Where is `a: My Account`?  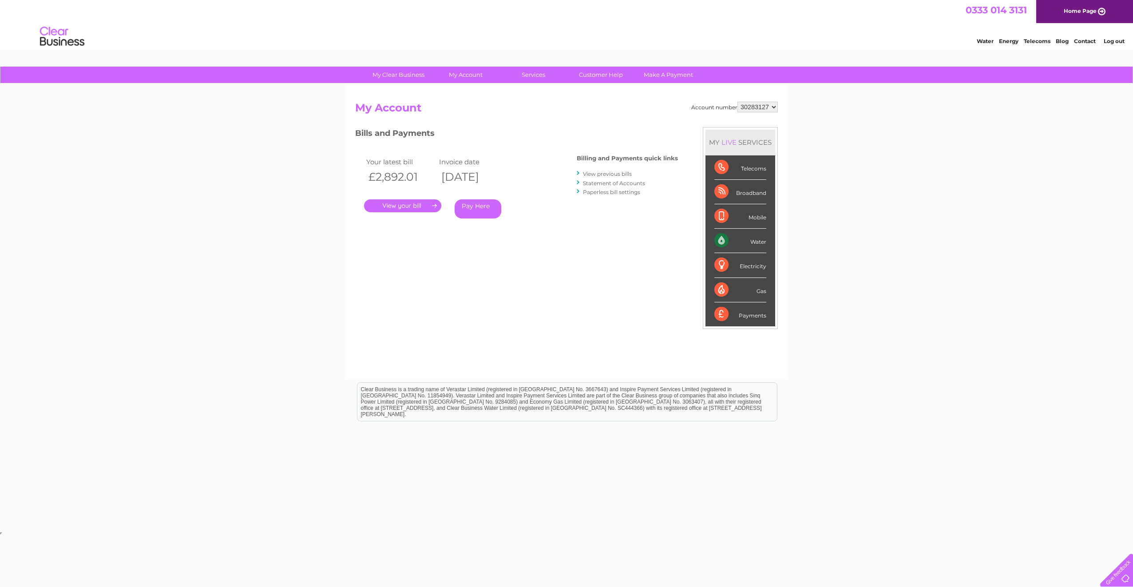 a: My Account is located at coordinates (466, 75).